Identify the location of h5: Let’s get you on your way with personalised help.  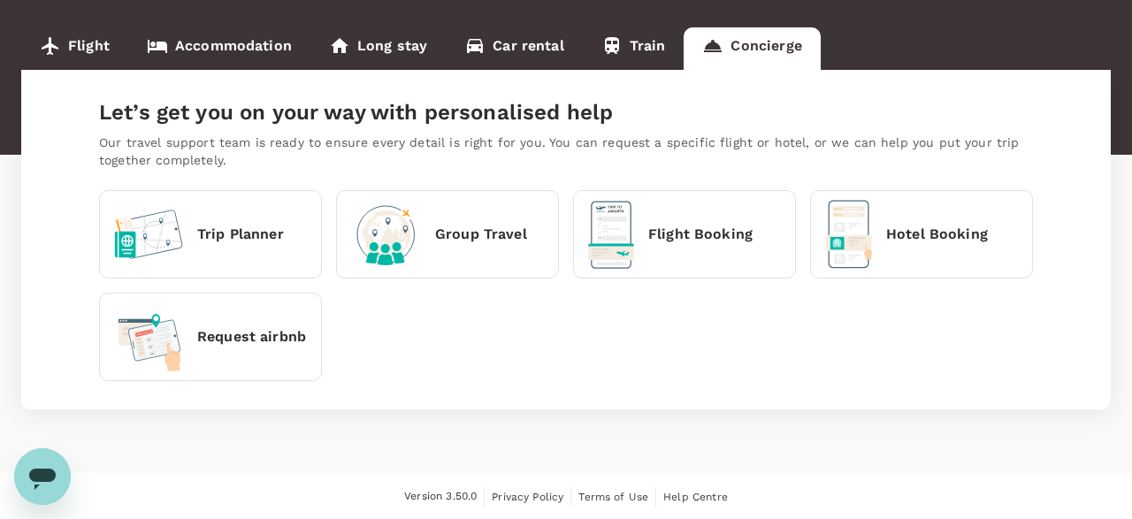
(566, 112).